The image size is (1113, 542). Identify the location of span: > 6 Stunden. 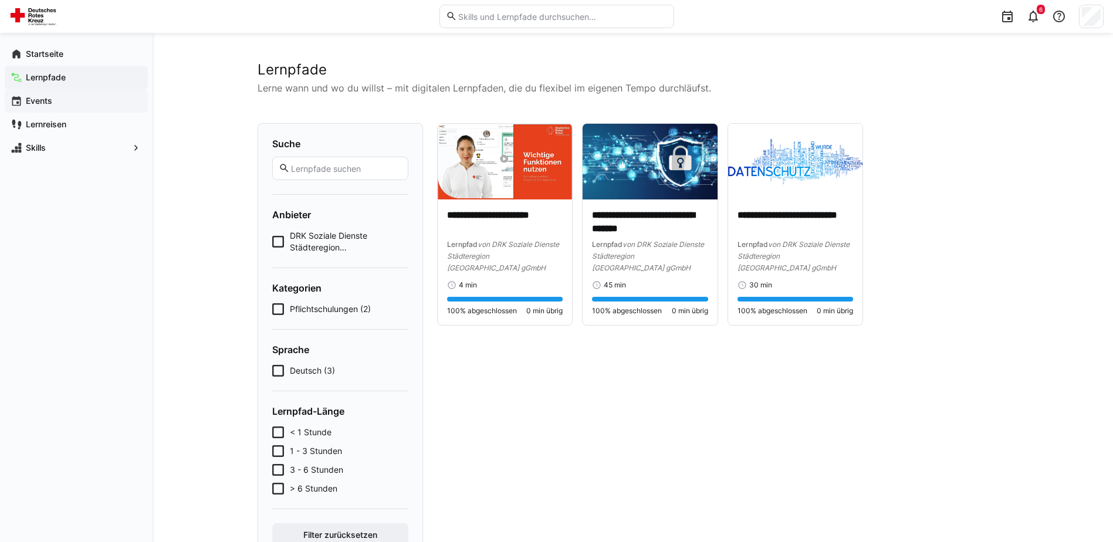
(313, 489).